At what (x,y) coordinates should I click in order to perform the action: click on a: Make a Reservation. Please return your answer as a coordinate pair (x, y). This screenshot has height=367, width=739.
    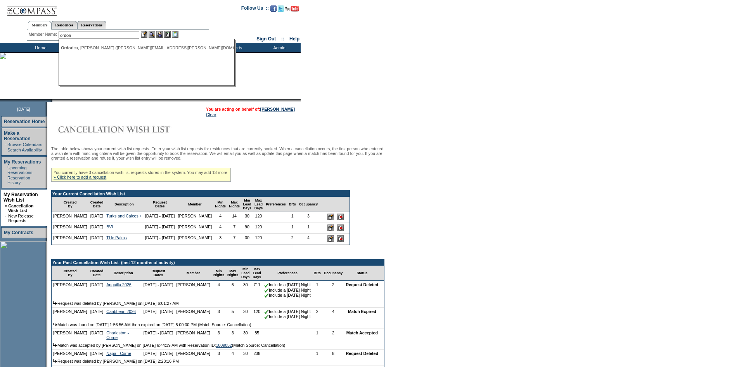
    Looking at the image, I should click on (17, 136).